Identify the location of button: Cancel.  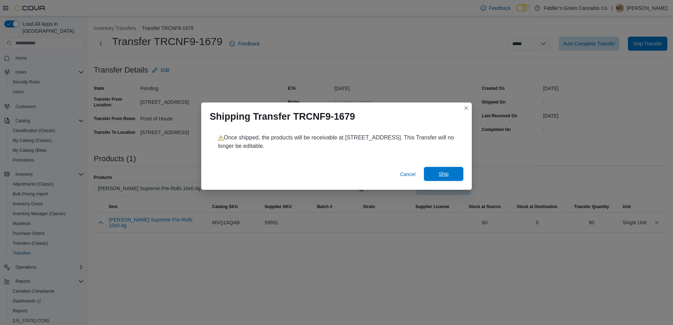
(408, 174).